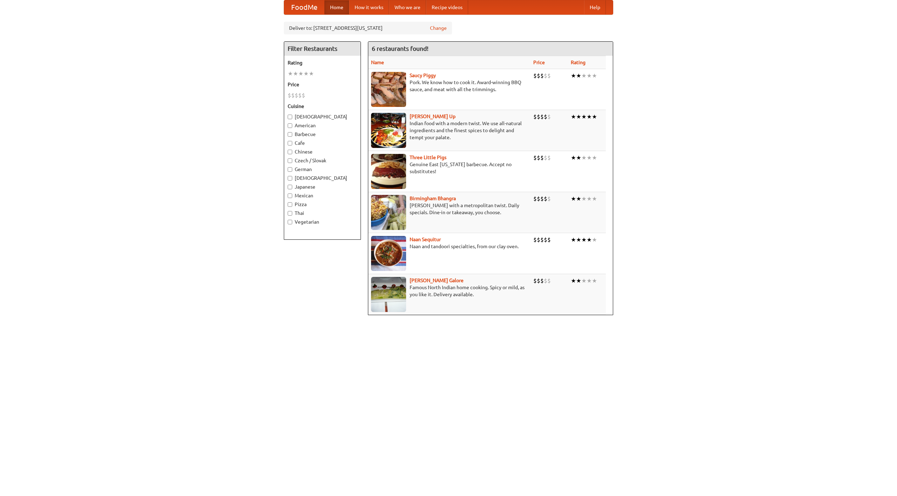 Image resolution: width=897 pixels, height=496 pixels. I want to click on img: saucy.jpg, so click(389, 89).